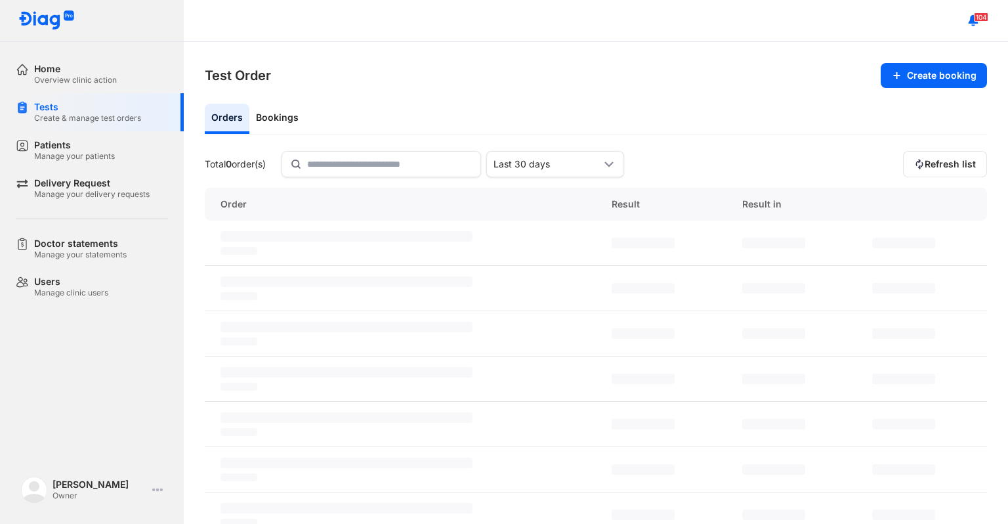 Image resolution: width=1008 pixels, height=524 pixels. Describe the element at coordinates (791, 204) in the screenshot. I see `div: Result in` at that location.